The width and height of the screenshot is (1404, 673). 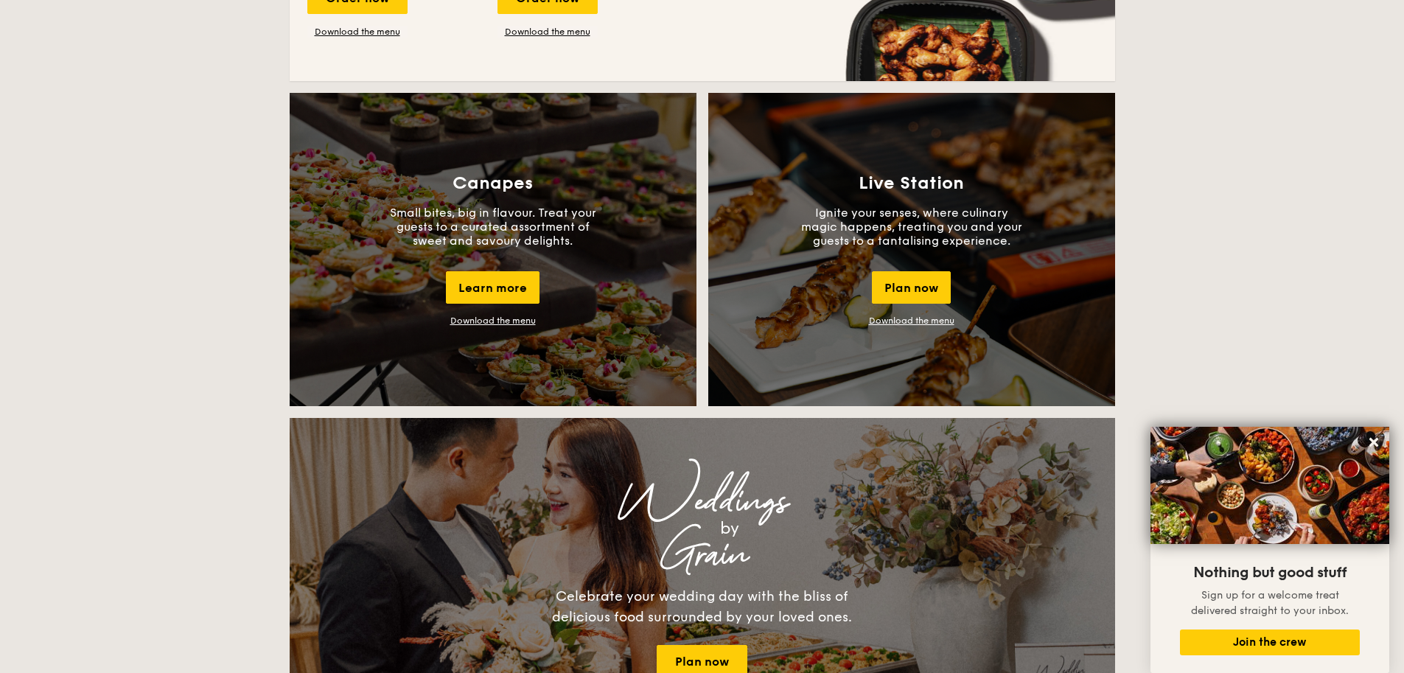 What do you see at coordinates (702, 607) in the screenshot?
I see `div: Celebrate your wedding day with the bliss of delicious food surrounded by your loved ones.` at bounding box center [702, 607].